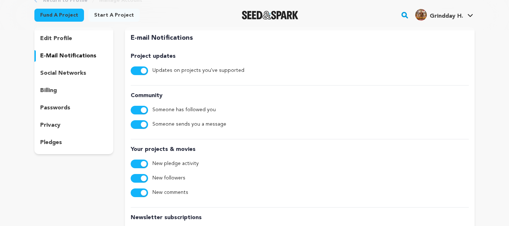 Image resolution: width=509 pixels, height=226 pixels. What do you see at coordinates (300, 38) in the screenshot?
I see `p: E-mail Notifications` at bounding box center [300, 38].